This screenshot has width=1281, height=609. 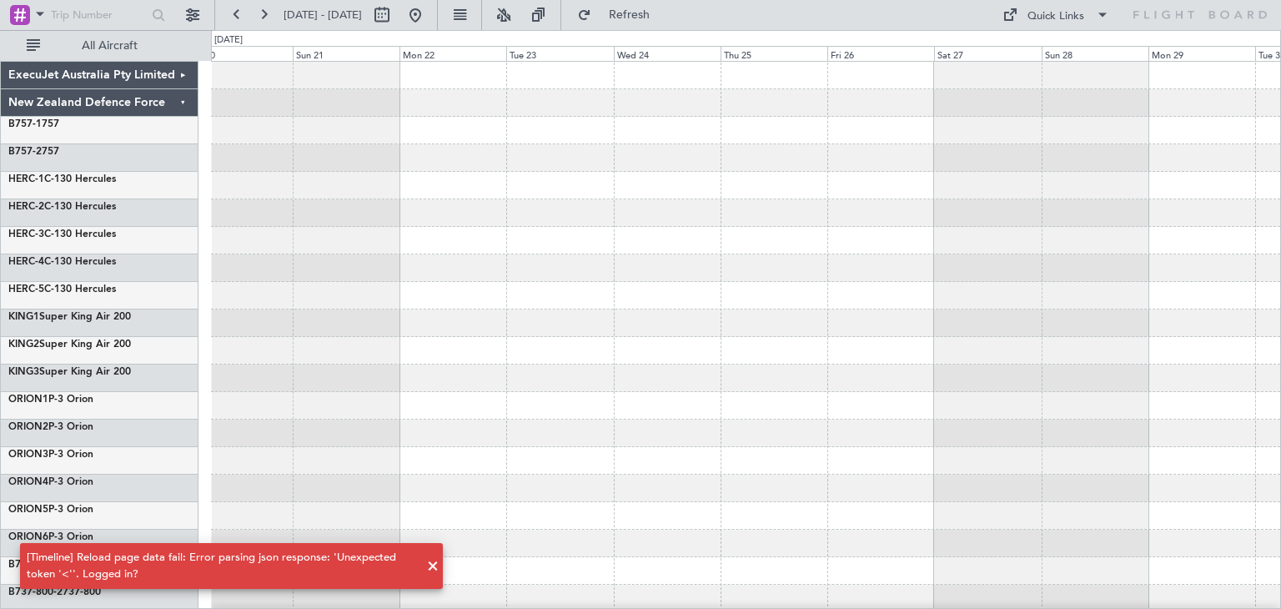 I want to click on span: B757-2, so click(x=25, y=152).